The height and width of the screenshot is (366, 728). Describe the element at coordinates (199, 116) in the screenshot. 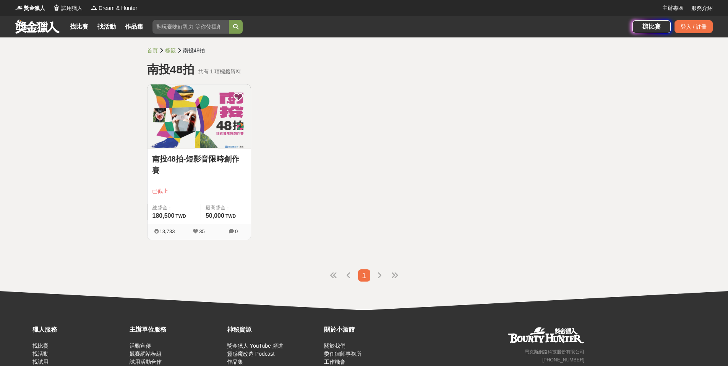

I see `img: Cover Image` at that location.